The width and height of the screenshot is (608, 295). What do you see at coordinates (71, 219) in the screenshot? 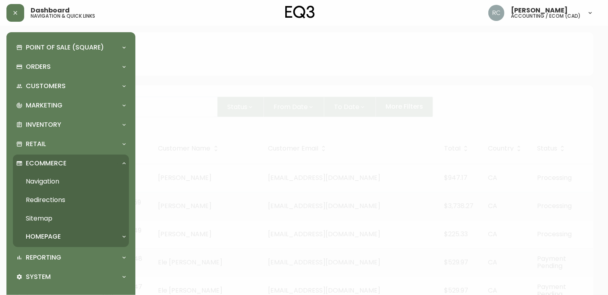
I see `a: Sitemap` at bounding box center [71, 219].